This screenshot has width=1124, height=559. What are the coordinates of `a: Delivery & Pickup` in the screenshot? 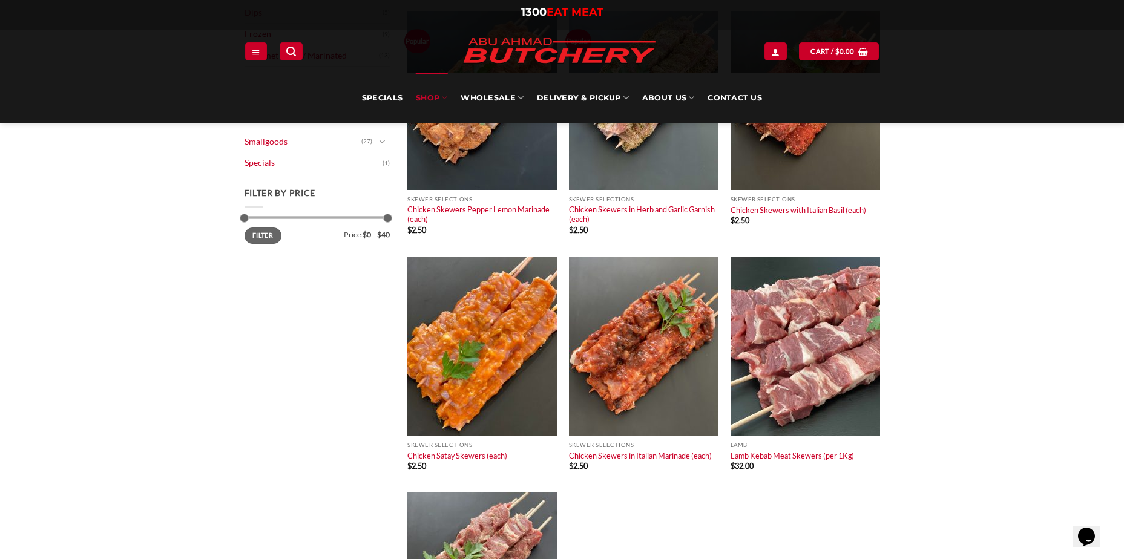 It's located at (583, 98).